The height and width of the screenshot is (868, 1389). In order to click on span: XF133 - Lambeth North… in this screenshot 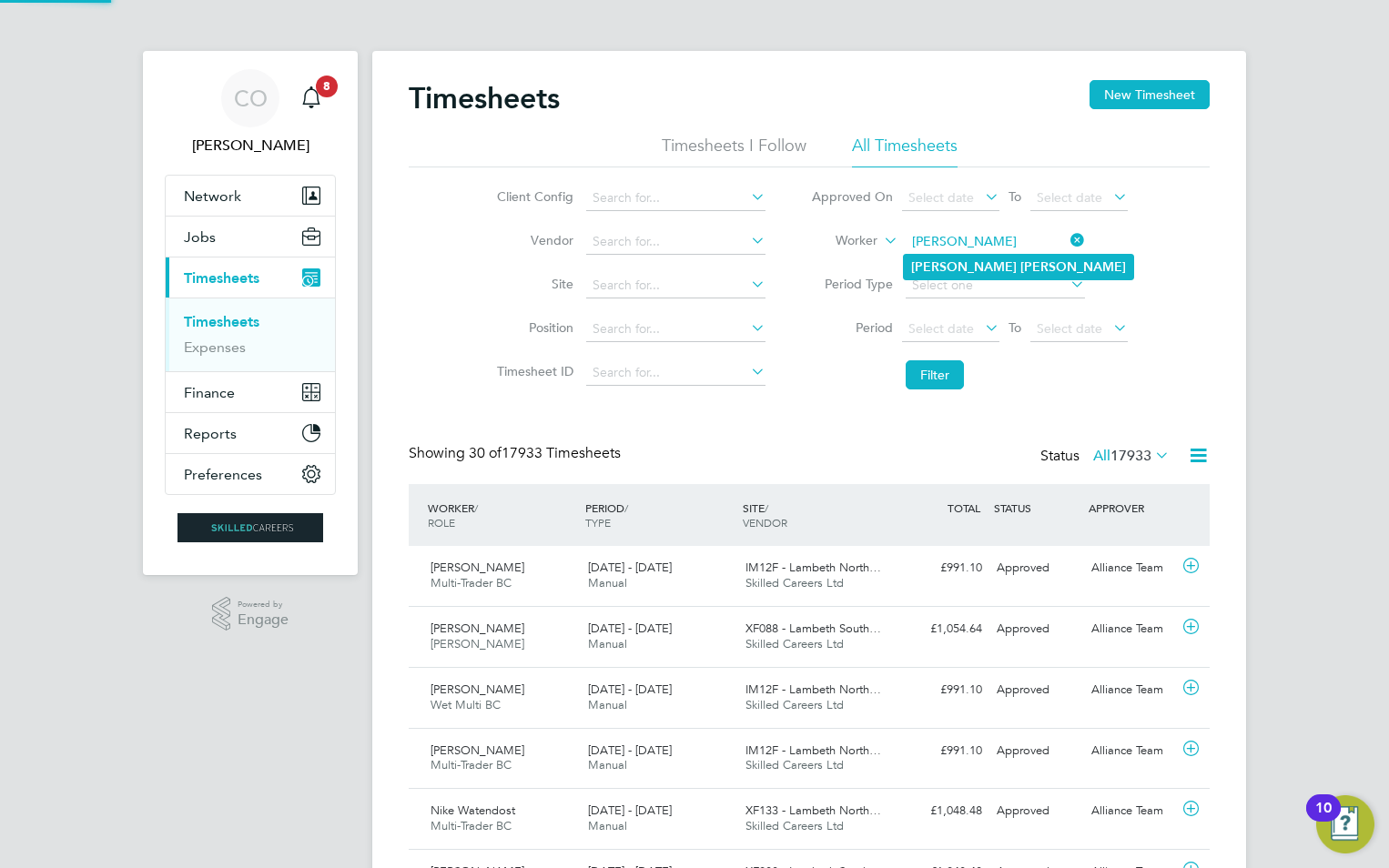, I will do `click(813, 810)`.